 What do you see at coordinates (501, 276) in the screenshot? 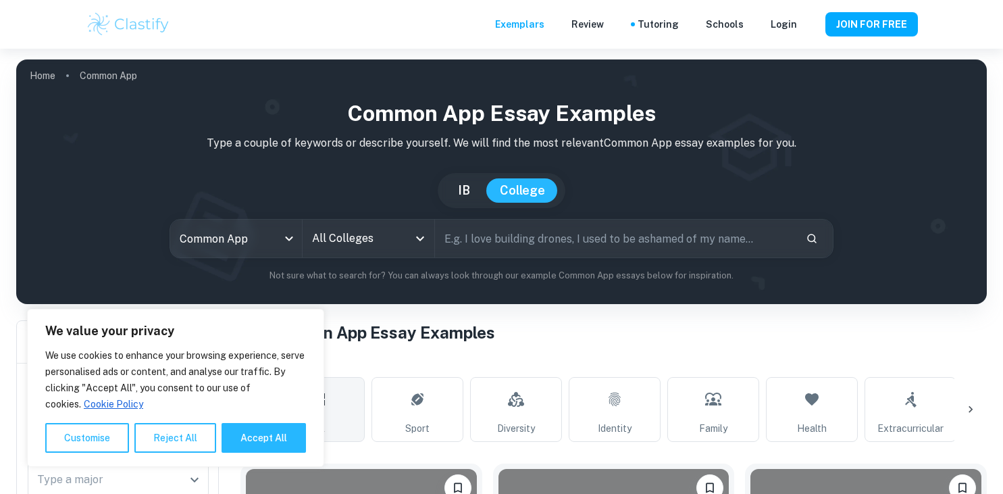
I see `p: Not sure what to search for? You can always look through our example Common App essays below for ...` at bounding box center [501, 276].